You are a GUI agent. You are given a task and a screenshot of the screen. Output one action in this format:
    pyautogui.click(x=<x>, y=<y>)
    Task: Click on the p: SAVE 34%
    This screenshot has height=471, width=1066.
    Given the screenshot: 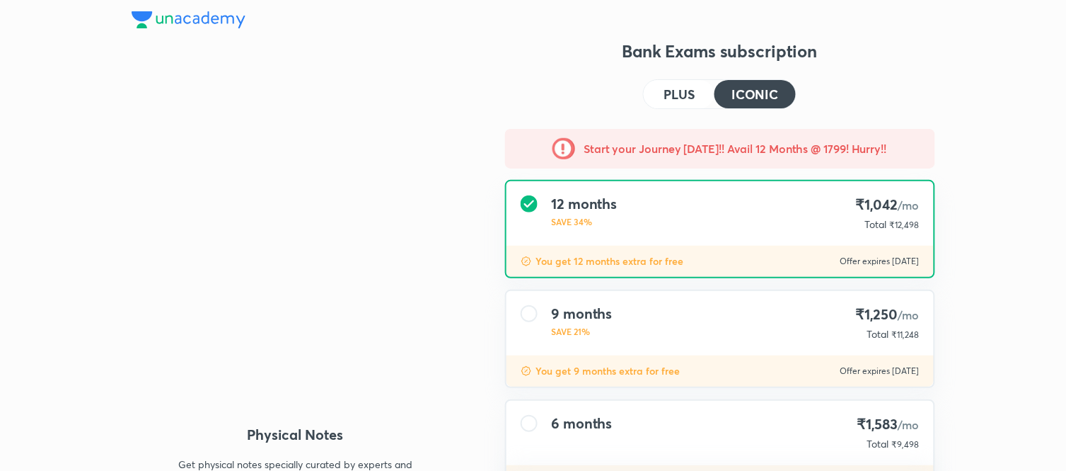 What is the action you would take?
    pyautogui.click(x=585, y=221)
    